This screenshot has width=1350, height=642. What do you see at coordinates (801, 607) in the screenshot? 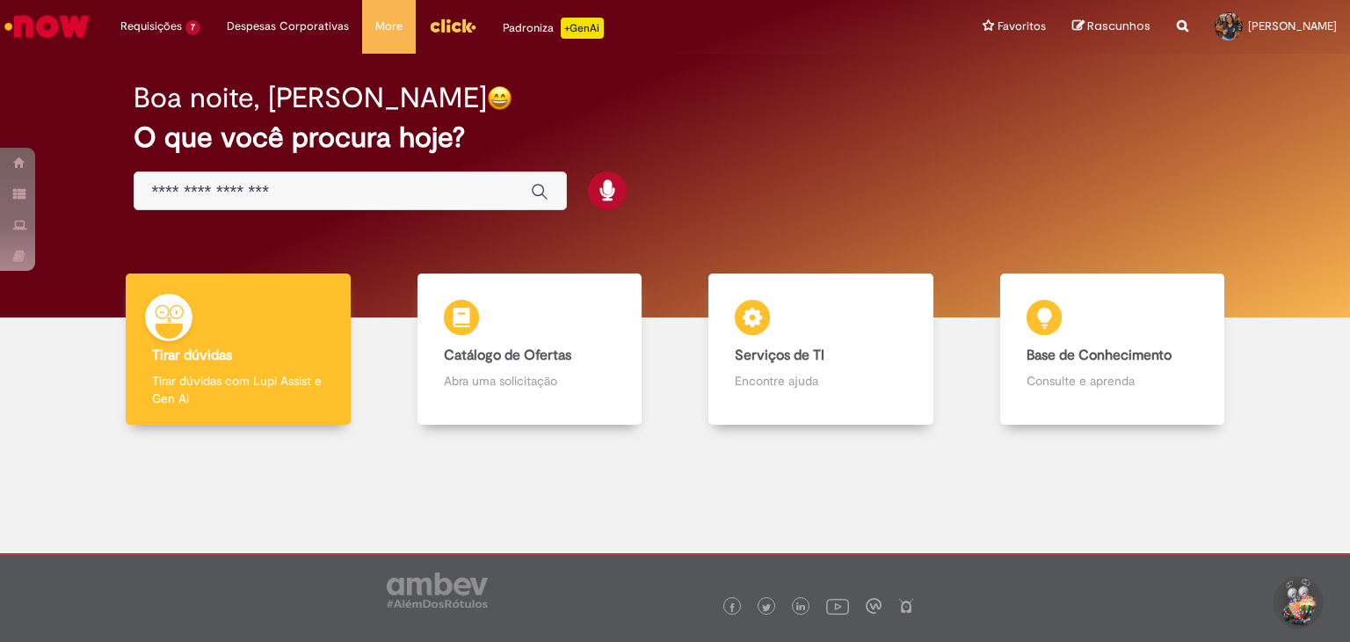
I see `img: logo_footer_linkedin.png` at bounding box center [801, 607].